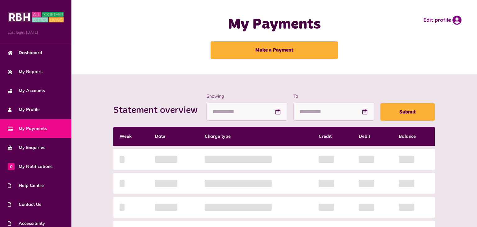 This screenshot has height=227, width=477. I want to click on a: Edit profile, so click(442, 20).